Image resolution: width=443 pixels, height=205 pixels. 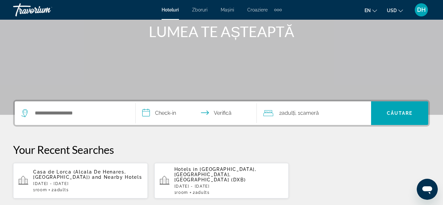 I want to click on input: Căutați destinație hotelieră, so click(x=80, y=113).